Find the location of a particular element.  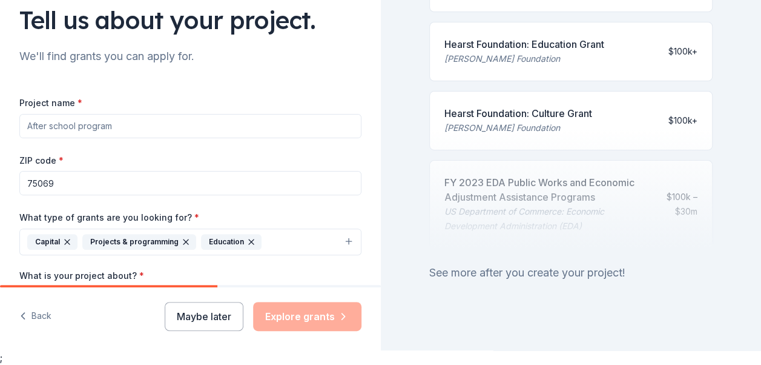

button: Back is located at coordinates (35, 316).